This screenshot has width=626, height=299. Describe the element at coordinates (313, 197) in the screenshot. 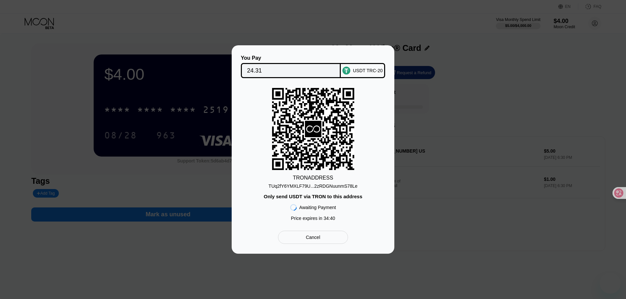

I see `div: Only send USDT via TRON to this address` at that location.